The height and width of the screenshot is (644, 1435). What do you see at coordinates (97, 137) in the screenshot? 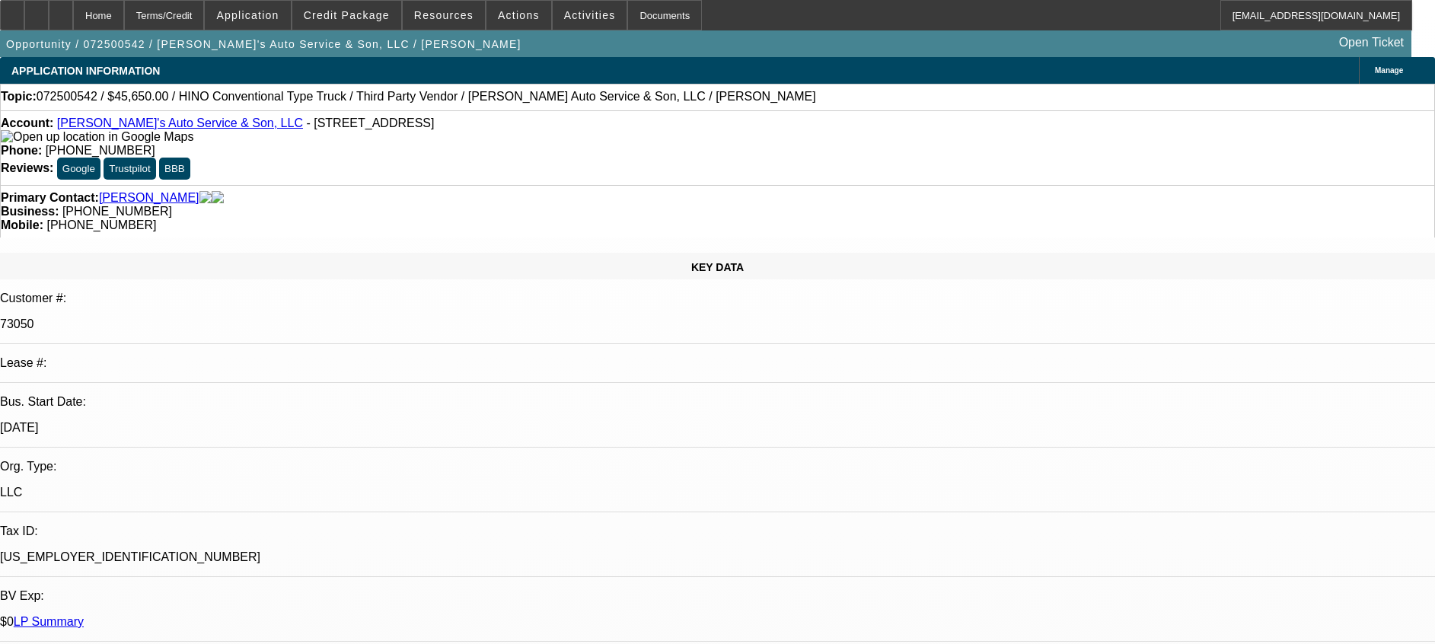
I see `img: Open up location in Google Maps` at bounding box center [97, 137].